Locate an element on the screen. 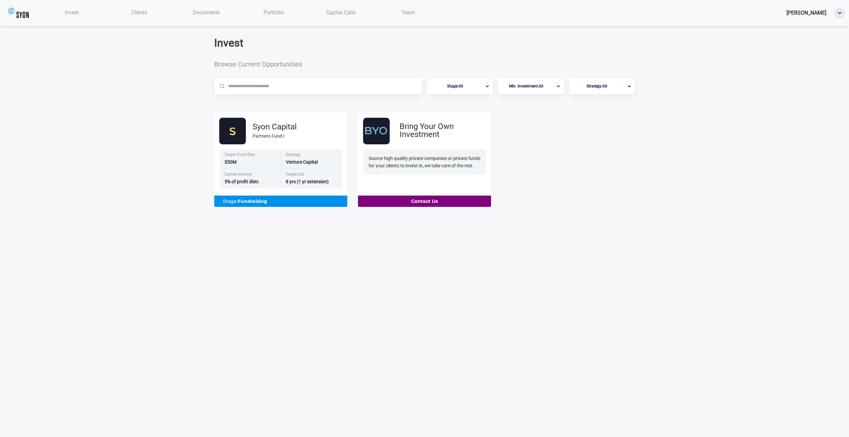  div: Carried Interest is located at coordinates (250, 175).